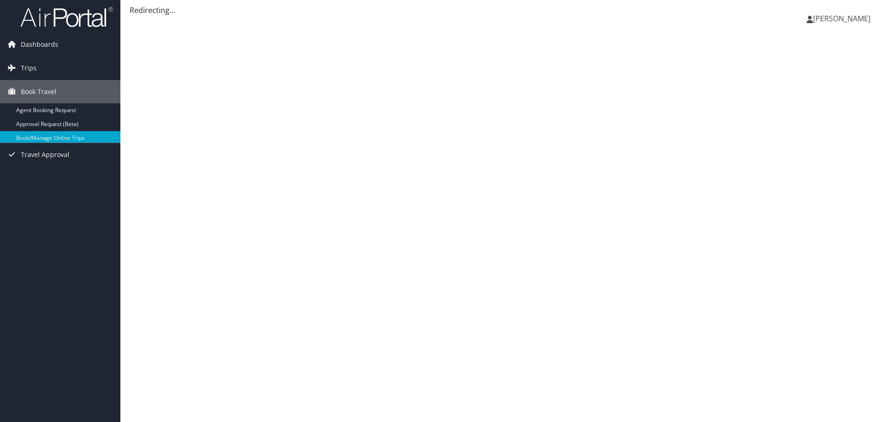 Image resolution: width=889 pixels, height=422 pixels. I want to click on span: Trips, so click(29, 68).